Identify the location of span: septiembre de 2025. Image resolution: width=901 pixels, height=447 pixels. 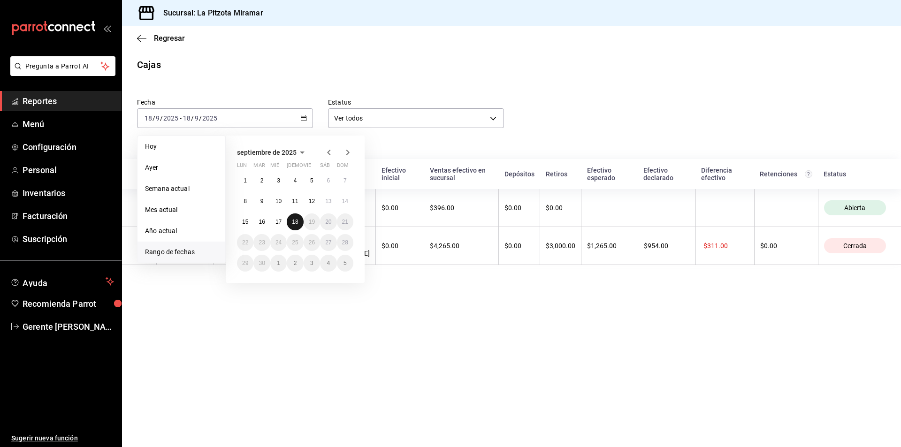
(266, 152).